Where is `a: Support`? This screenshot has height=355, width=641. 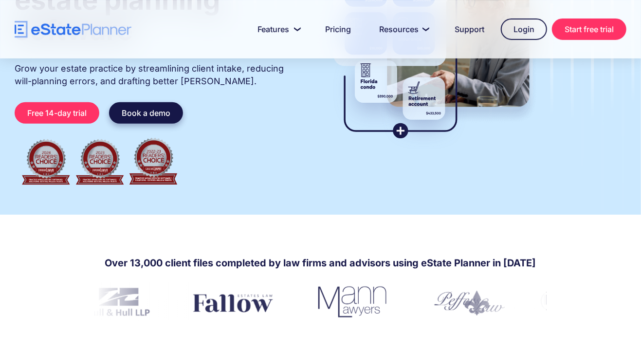
a: Support is located at coordinates (470, 29).